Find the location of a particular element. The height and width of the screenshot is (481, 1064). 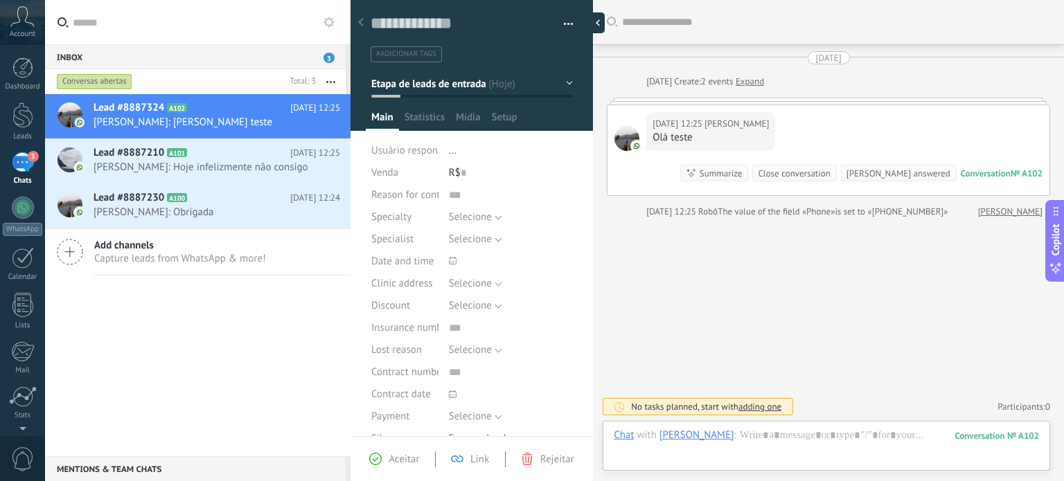

div: Inbox is located at coordinates (195, 57).